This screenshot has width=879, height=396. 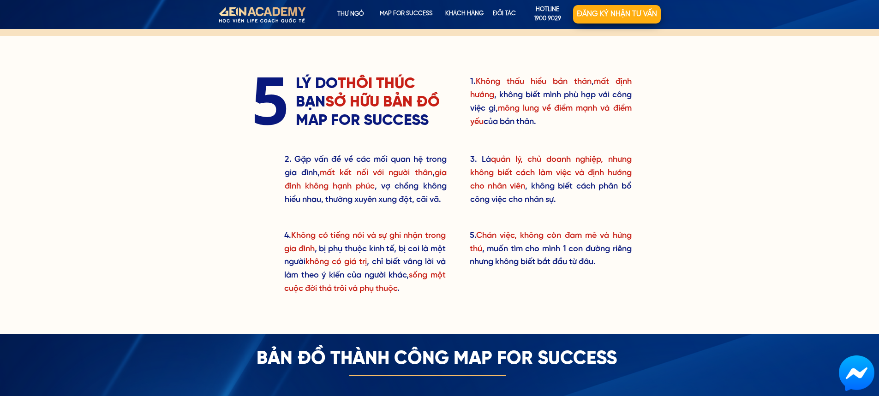 What do you see at coordinates (550, 250) in the screenshot?
I see `h3: 5. , muốn tìm cho mình 1 con đường riêng nhưng không biết bắt đầu từ đâu.` at bounding box center [550, 250].